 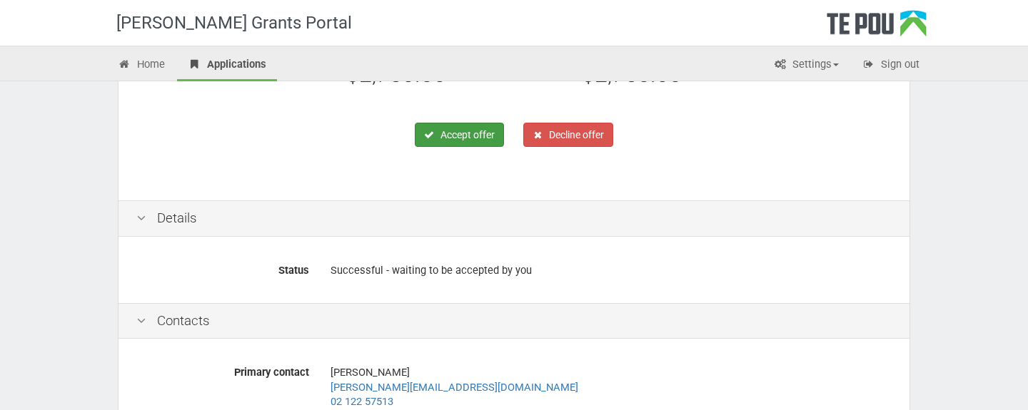 What do you see at coordinates (568, 135) in the screenshot?
I see `button: Decline offer` at bounding box center [568, 135].